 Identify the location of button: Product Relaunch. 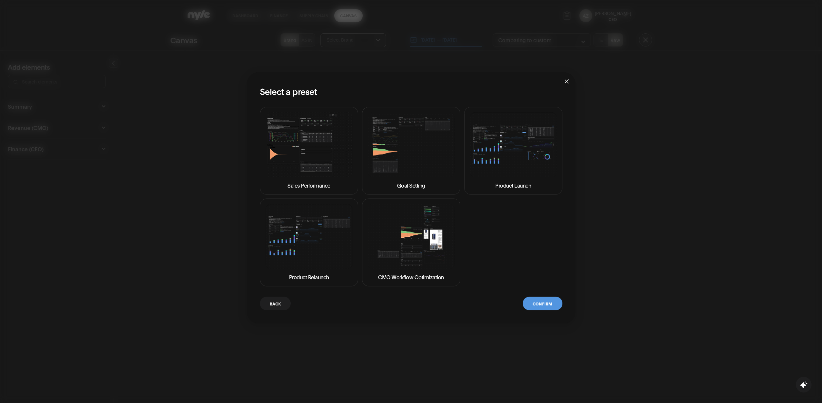
(309, 242).